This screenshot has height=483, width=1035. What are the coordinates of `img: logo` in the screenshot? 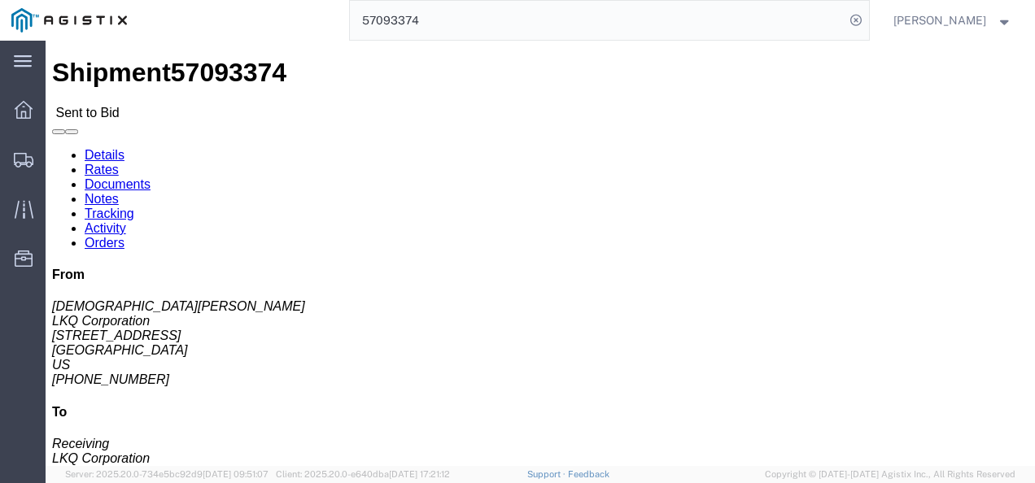 It's located at (69, 20).